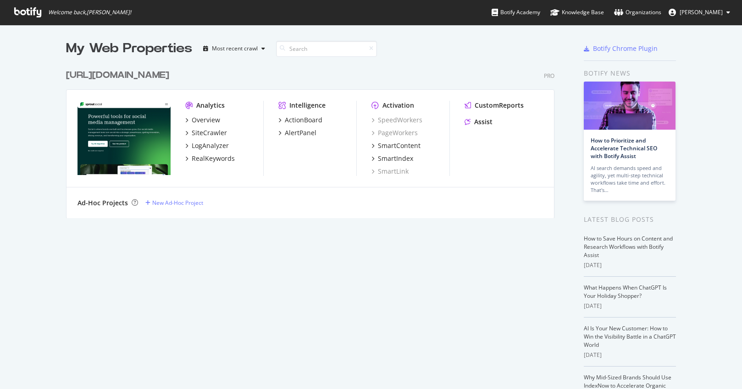 The image size is (742, 389). What do you see at coordinates (637, 12) in the screenshot?
I see `div: Organizations` at bounding box center [637, 12].